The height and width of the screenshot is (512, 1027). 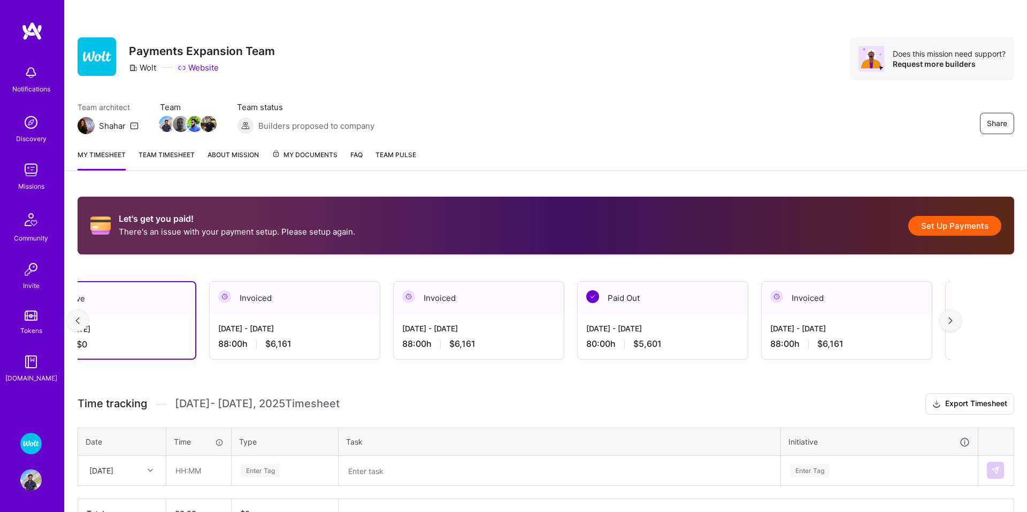 I want to click on img: discovery, so click(x=31, y=122).